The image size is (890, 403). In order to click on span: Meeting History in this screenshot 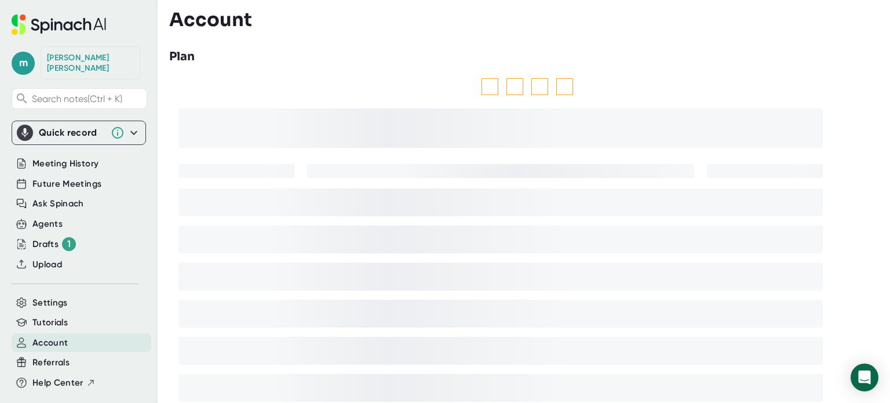, I will do `click(65, 163)`.